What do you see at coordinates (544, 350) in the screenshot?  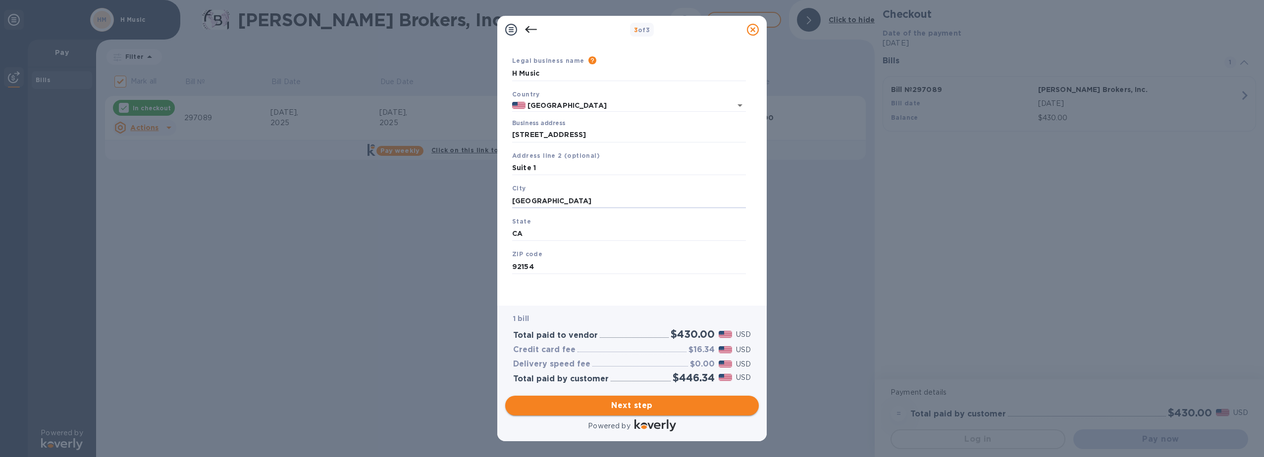 I see `h3: Credit card fee` at bounding box center [544, 350].